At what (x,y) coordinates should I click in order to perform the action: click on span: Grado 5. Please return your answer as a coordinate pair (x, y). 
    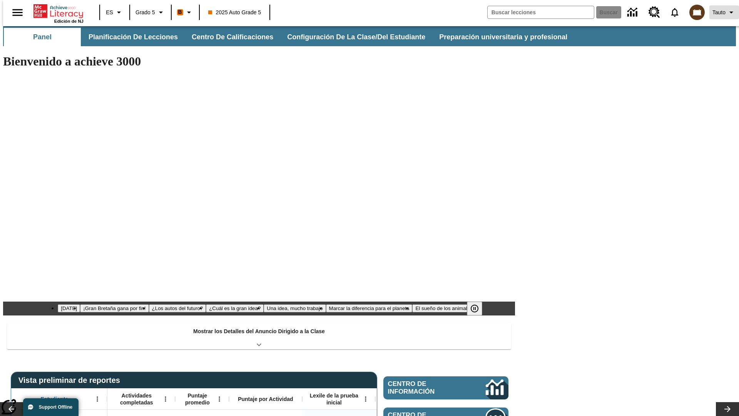
    Looking at the image, I should click on (145, 12).